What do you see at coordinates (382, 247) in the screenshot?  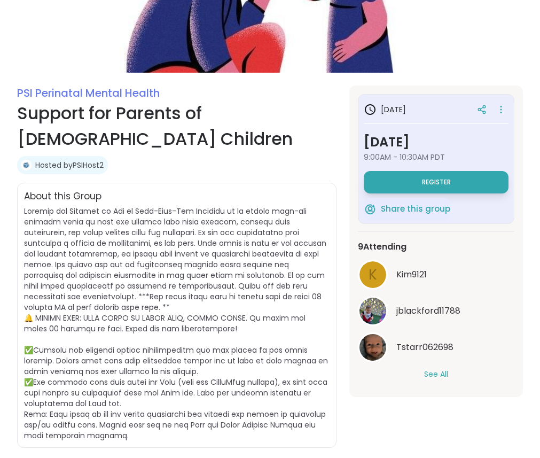 I see `span: 9 Attending` at bounding box center [382, 247].